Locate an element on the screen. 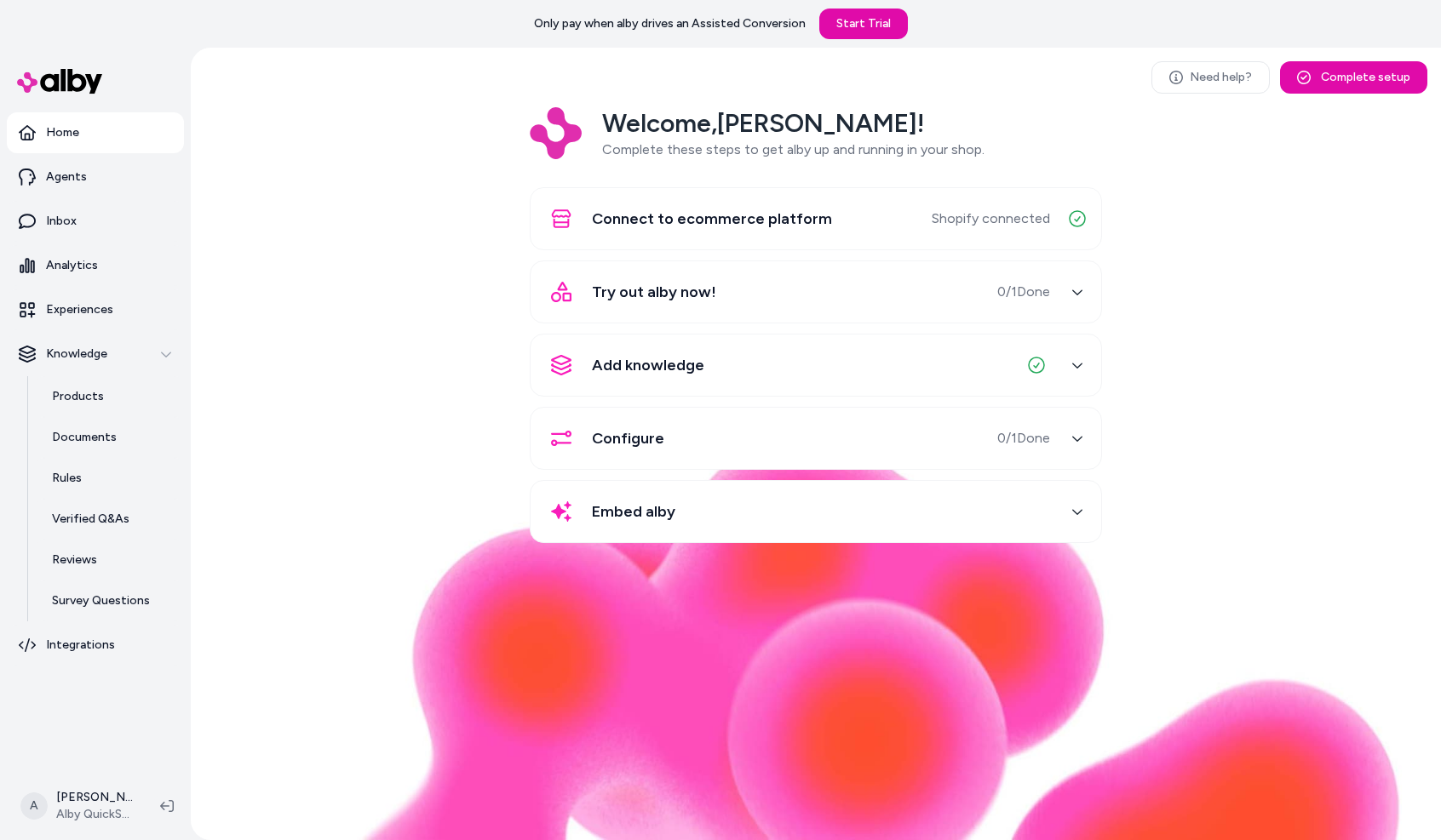 This screenshot has height=840, width=1441. img: alby Bubble is located at coordinates (816, 637).